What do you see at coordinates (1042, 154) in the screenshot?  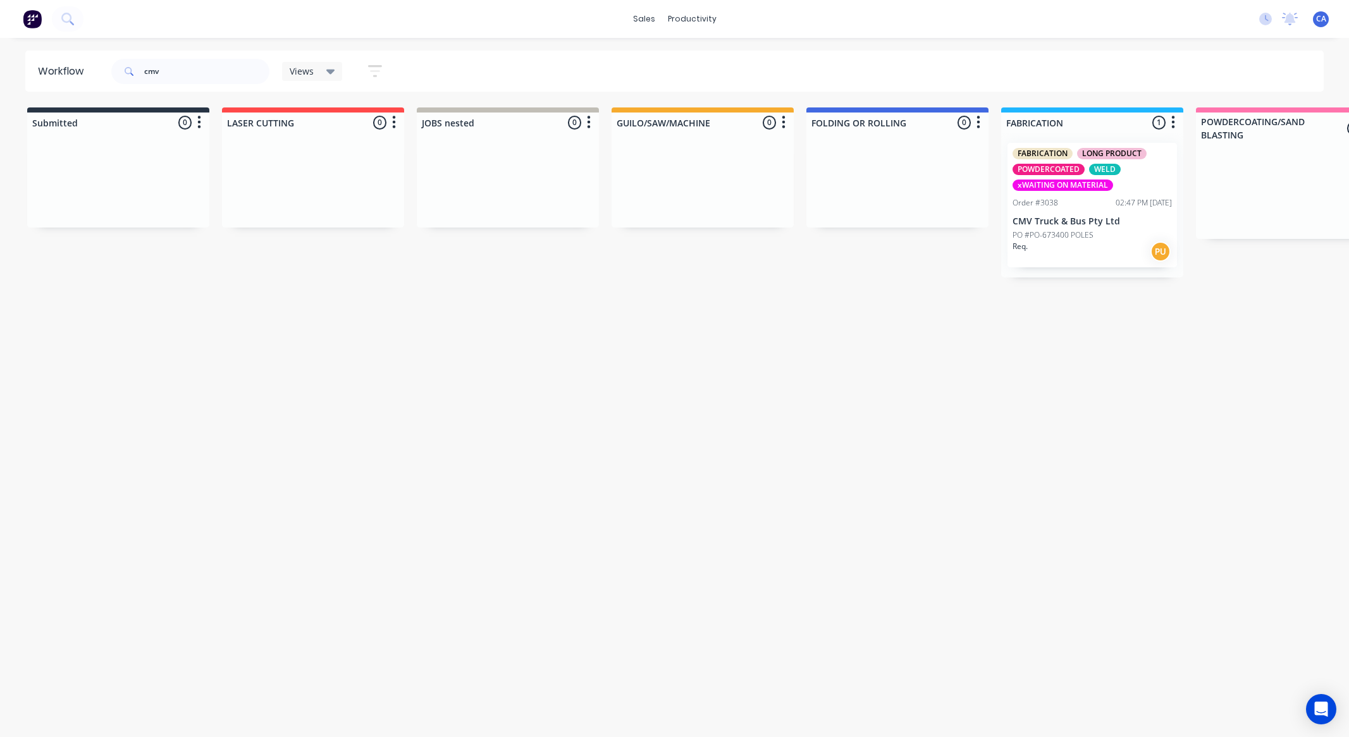 I see `div: FABRICATION` at bounding box center [1042, 154].